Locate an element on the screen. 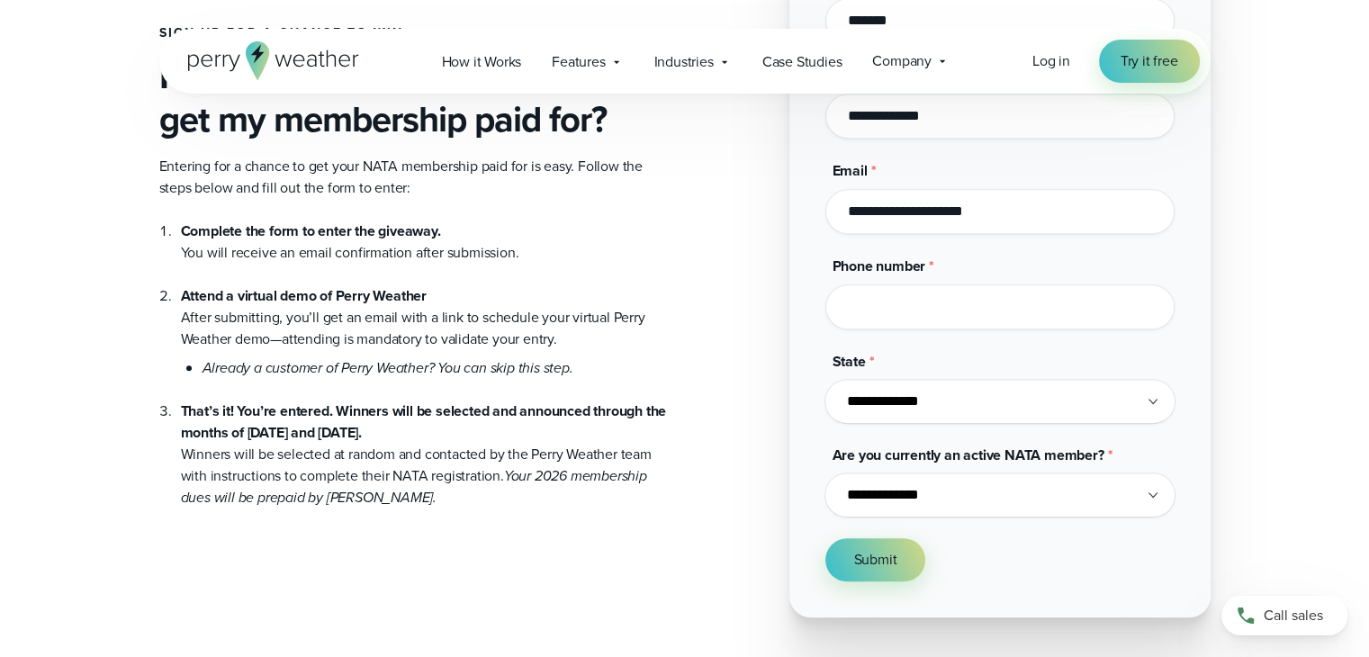  li: Winners will be selected at random and contacted by the Perry Weather team with instructions to c... is located at coordinates (426, 444).